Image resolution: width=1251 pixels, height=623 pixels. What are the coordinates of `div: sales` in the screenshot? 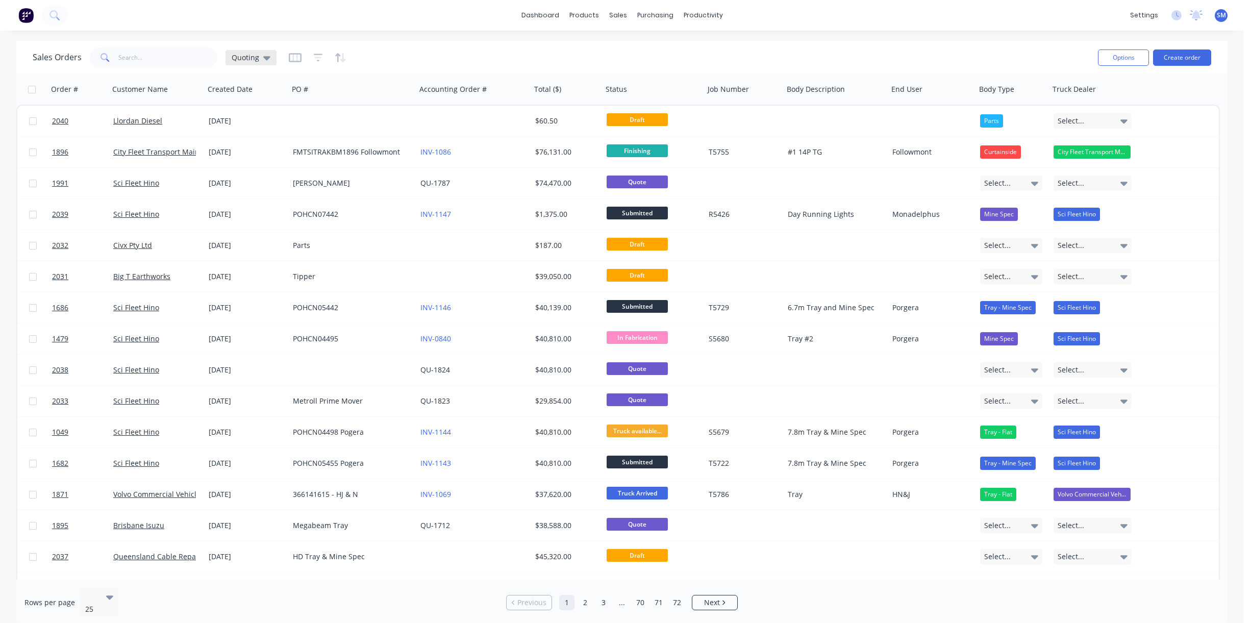 It's located at (618, 15).